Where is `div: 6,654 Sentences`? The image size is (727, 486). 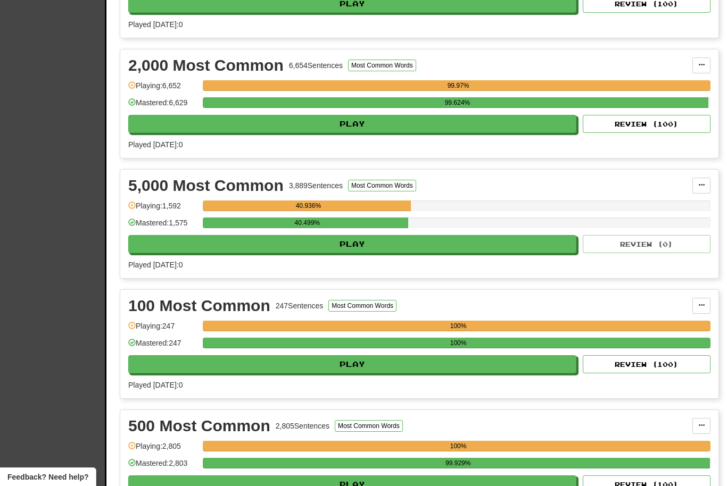 div: 6,654 Sentences is located at coordinates (316, 65).